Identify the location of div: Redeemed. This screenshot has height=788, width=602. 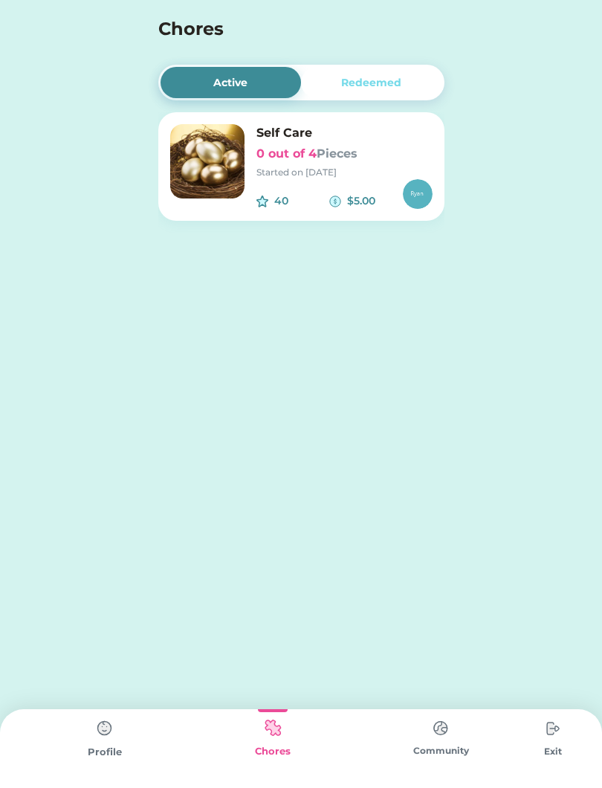
(371, 82).